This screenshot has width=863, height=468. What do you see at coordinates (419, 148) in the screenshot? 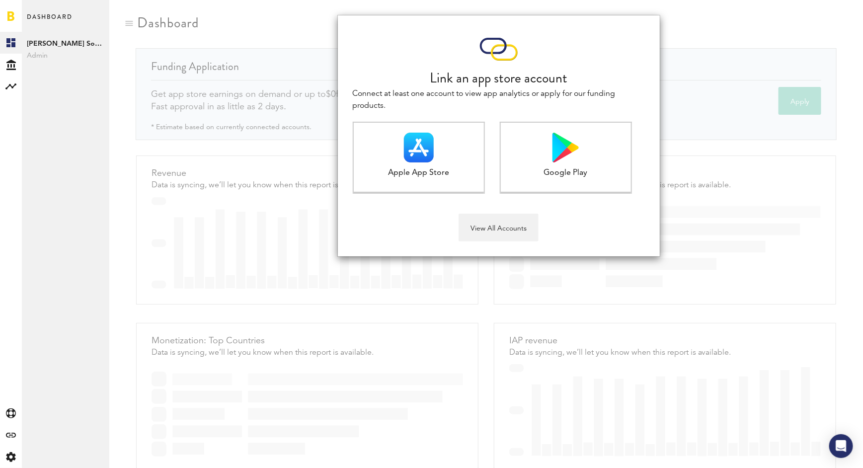
I see `img: Apple App Store` at bounding box center [419, 148].